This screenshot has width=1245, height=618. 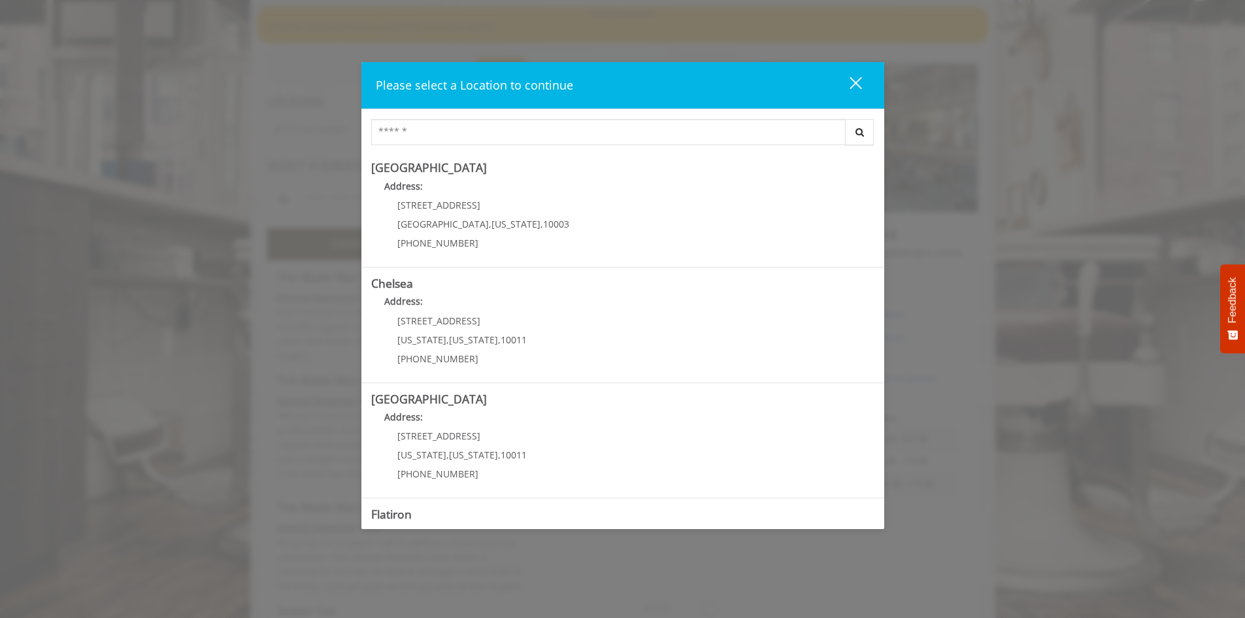 I want to click on span: 10003, so click(x=556, y=224).